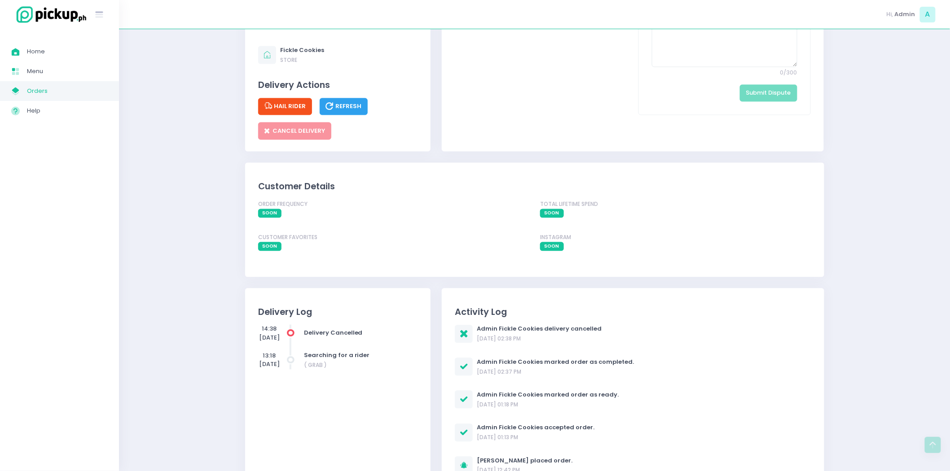  Describe the element at coordinates (289, 60) in the screenshot. I see `span: store` at that location.